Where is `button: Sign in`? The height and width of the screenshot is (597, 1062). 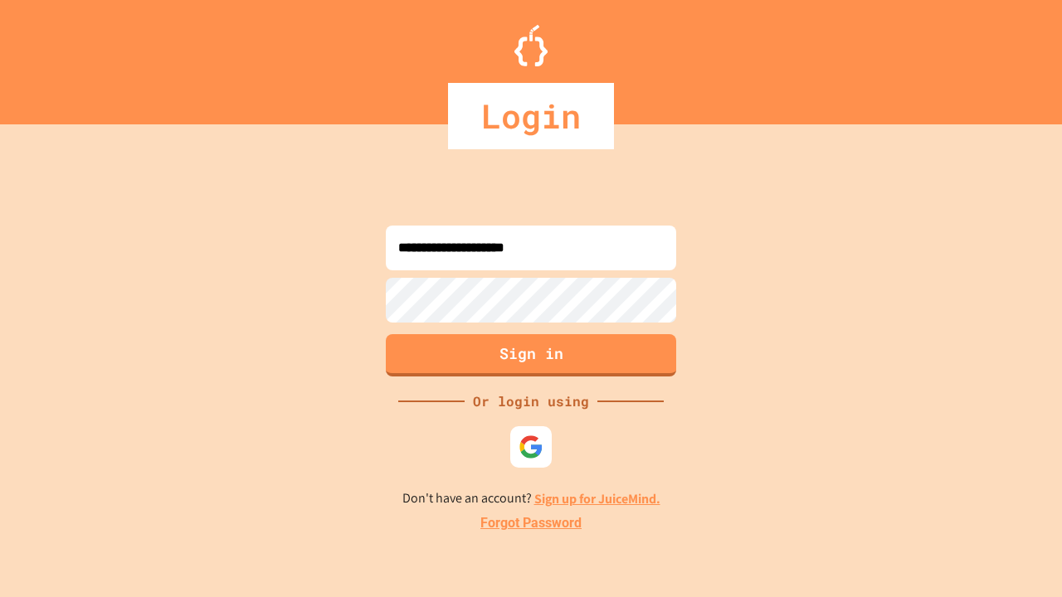
button: Sign in is located at coordinates (531, 355).